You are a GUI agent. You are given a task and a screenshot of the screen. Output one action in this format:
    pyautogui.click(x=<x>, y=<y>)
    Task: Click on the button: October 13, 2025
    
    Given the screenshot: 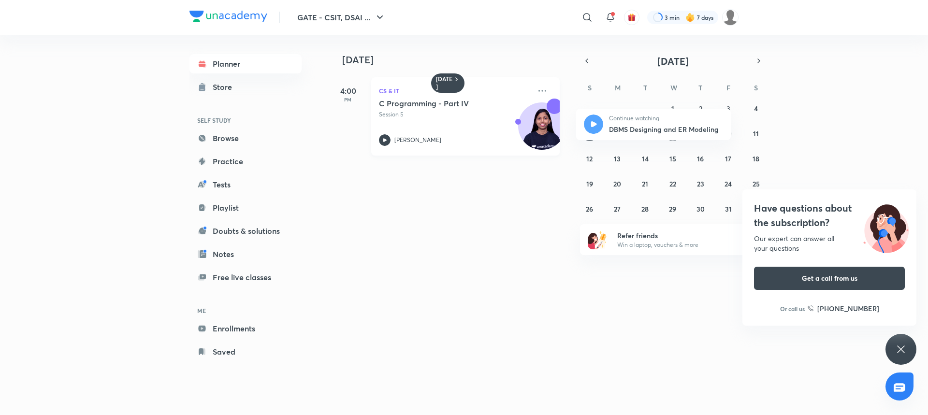 What is the action you would take?
    pyautogui.click(x=617, y=159)
    